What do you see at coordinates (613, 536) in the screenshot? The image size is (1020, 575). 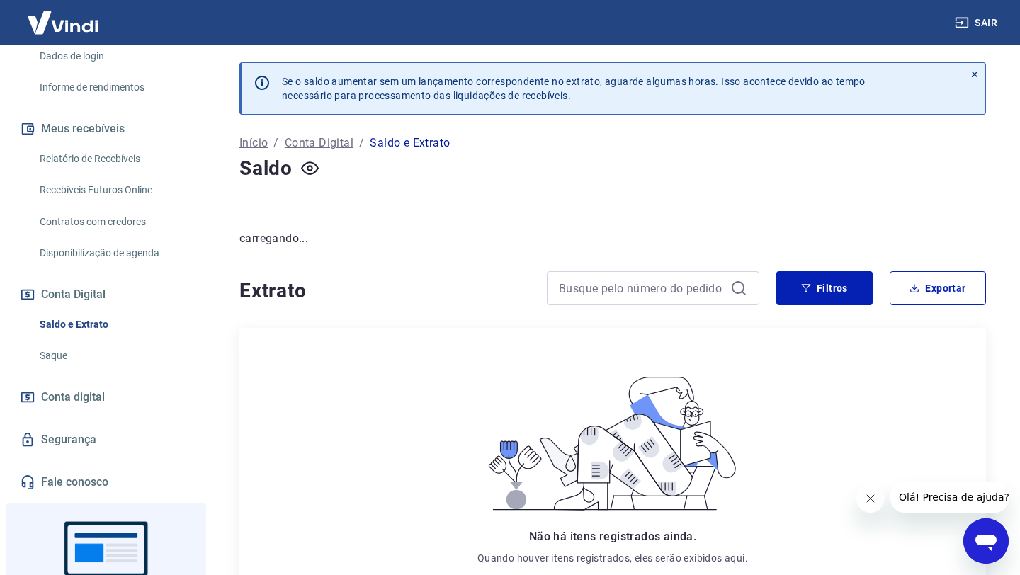 I see `span: Não há itens registrados ainda.` at bounding box center [613, 536].